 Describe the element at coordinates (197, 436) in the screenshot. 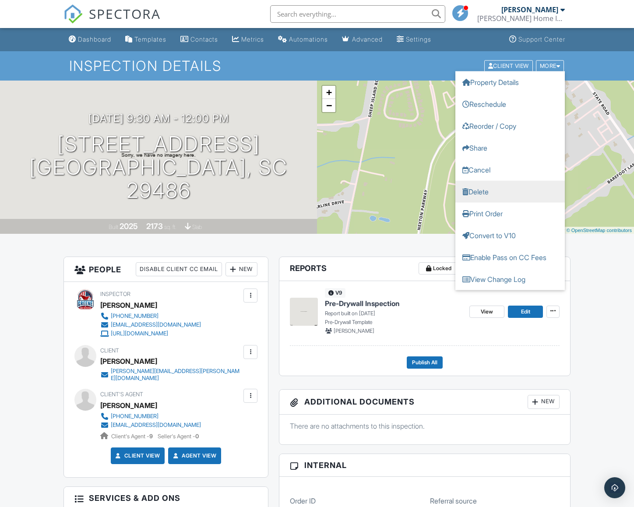

I see `strong: 0` at that location.